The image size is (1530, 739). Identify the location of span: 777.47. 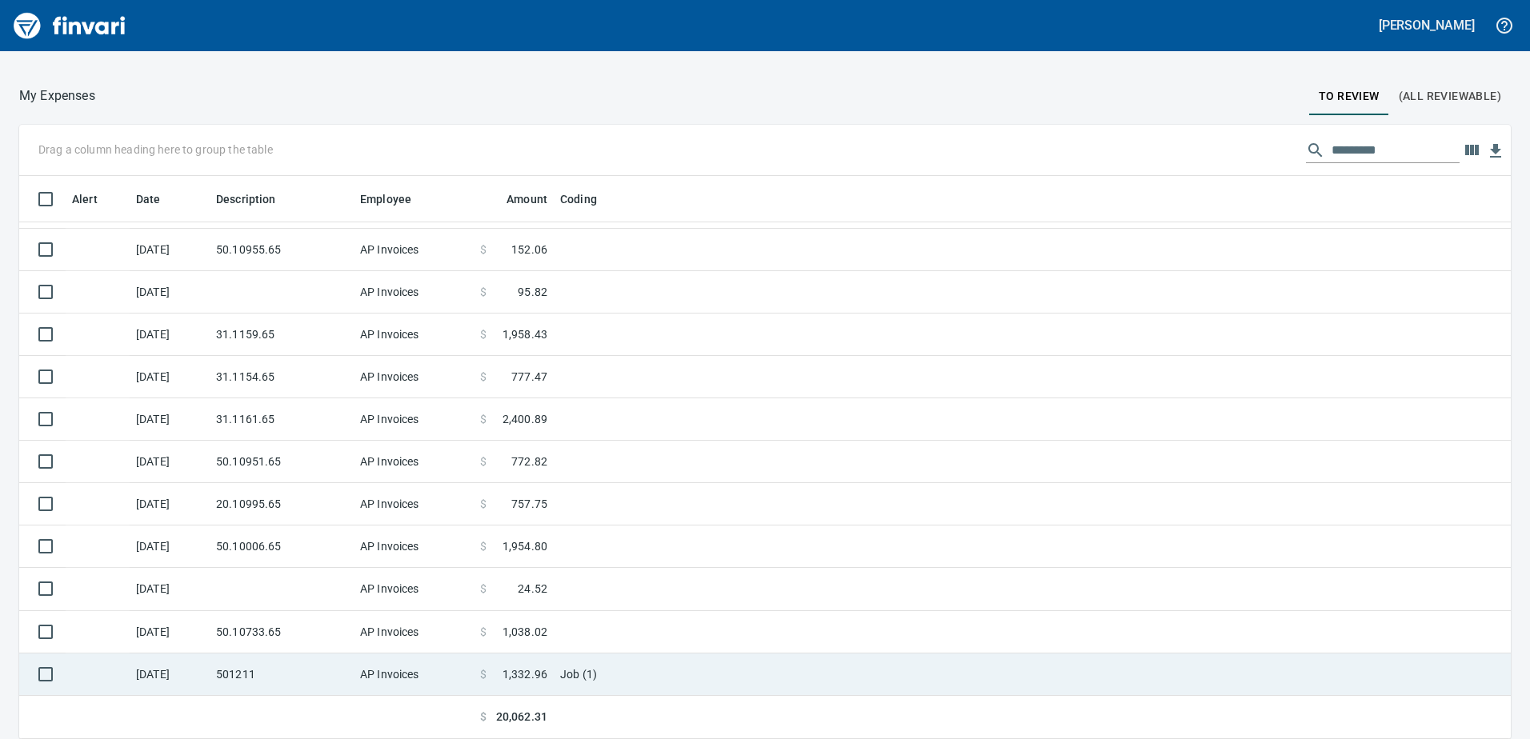
(529, 377).